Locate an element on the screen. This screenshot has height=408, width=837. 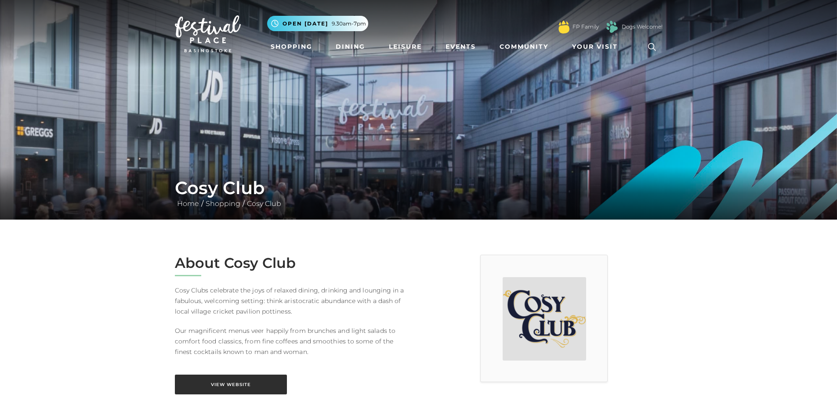
h1: Cosy Club is located at coordinates (419, 188).